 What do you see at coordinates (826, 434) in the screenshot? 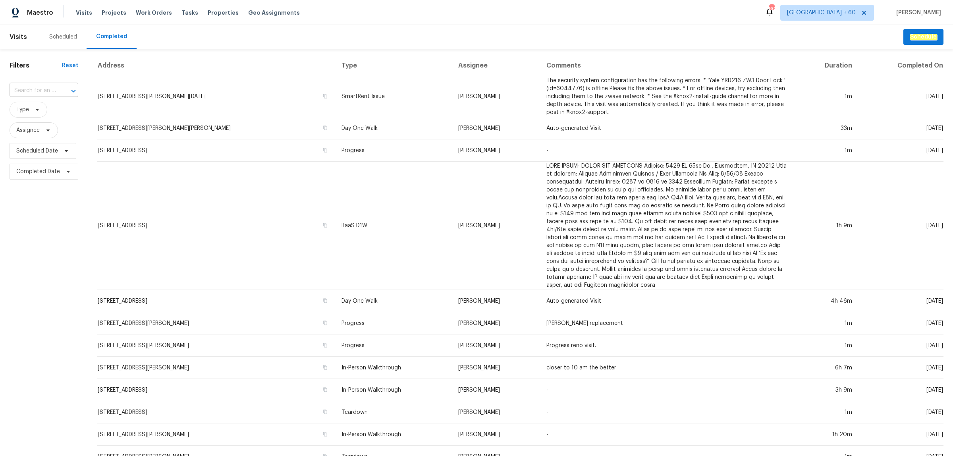
I see `td: 1h 20m` at bounding box center [826, 434].